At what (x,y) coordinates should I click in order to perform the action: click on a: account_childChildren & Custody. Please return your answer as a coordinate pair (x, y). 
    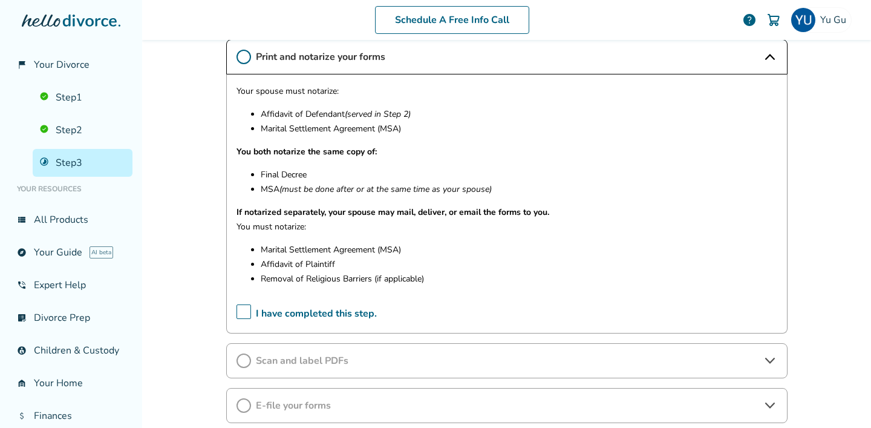
    Looking at the image, I should click on (71, 350).